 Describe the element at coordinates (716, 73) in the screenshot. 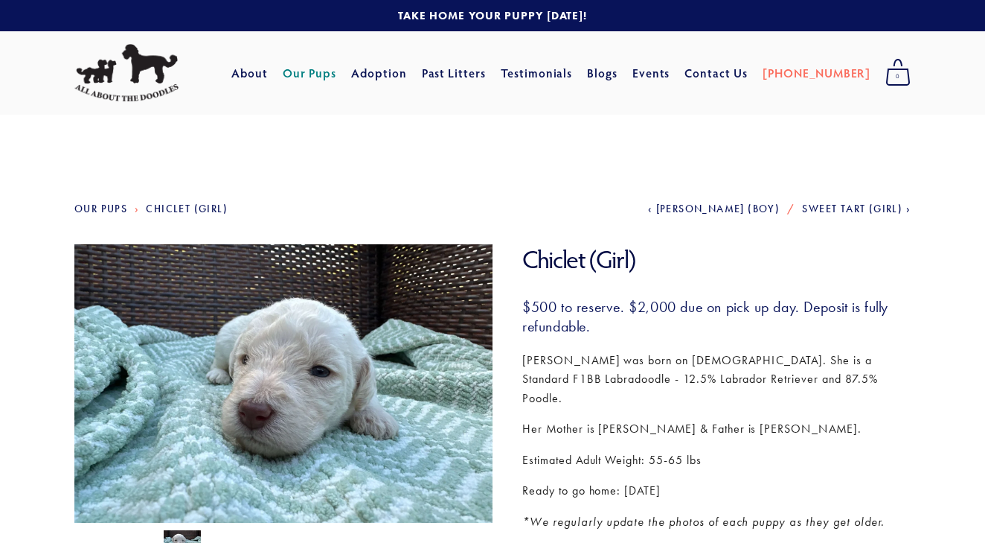

I see `a: Contact Us` at that location.